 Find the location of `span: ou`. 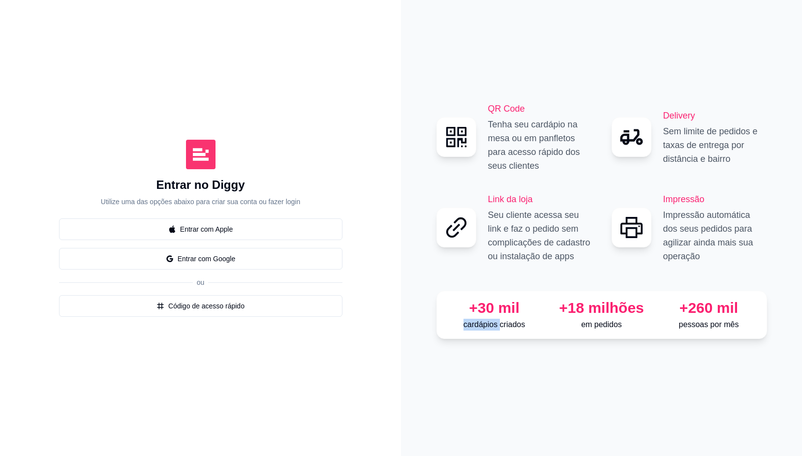

span: ou is located at coordinates (201, 282).